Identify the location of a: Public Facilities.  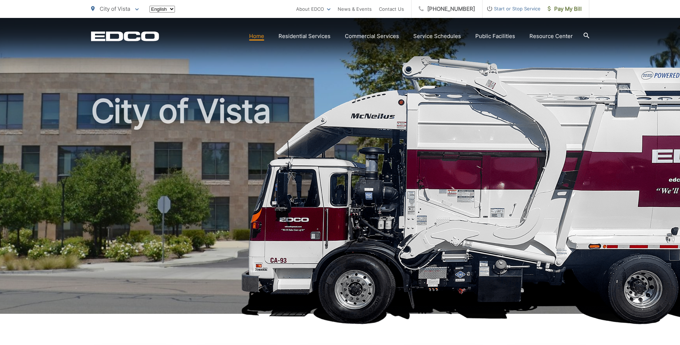
(495, 36).